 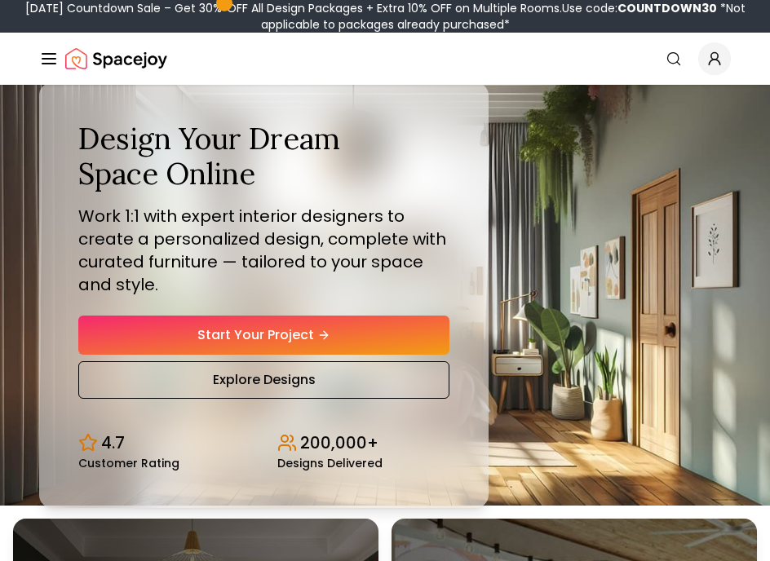 I want to click on img: Spacejoy Logo, so click(x=116, y=59).